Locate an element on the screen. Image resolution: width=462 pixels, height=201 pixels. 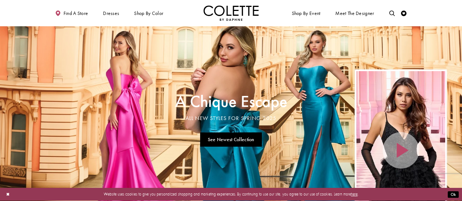
a: Find a store is located at coordinates (72, 13).